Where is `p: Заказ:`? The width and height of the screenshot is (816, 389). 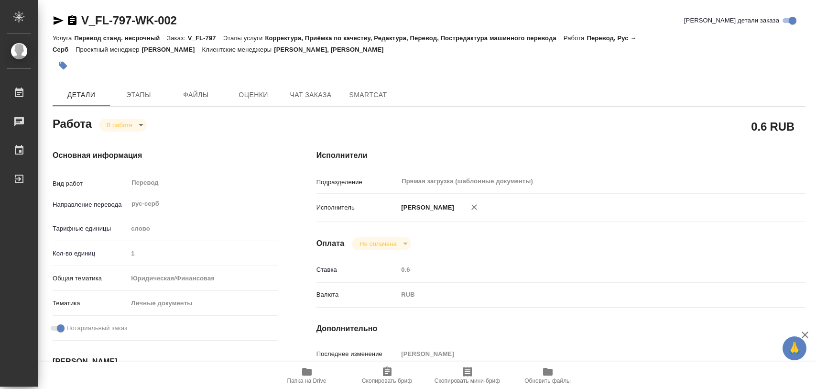 p: Заказ: is located at coordinates (177, 38).